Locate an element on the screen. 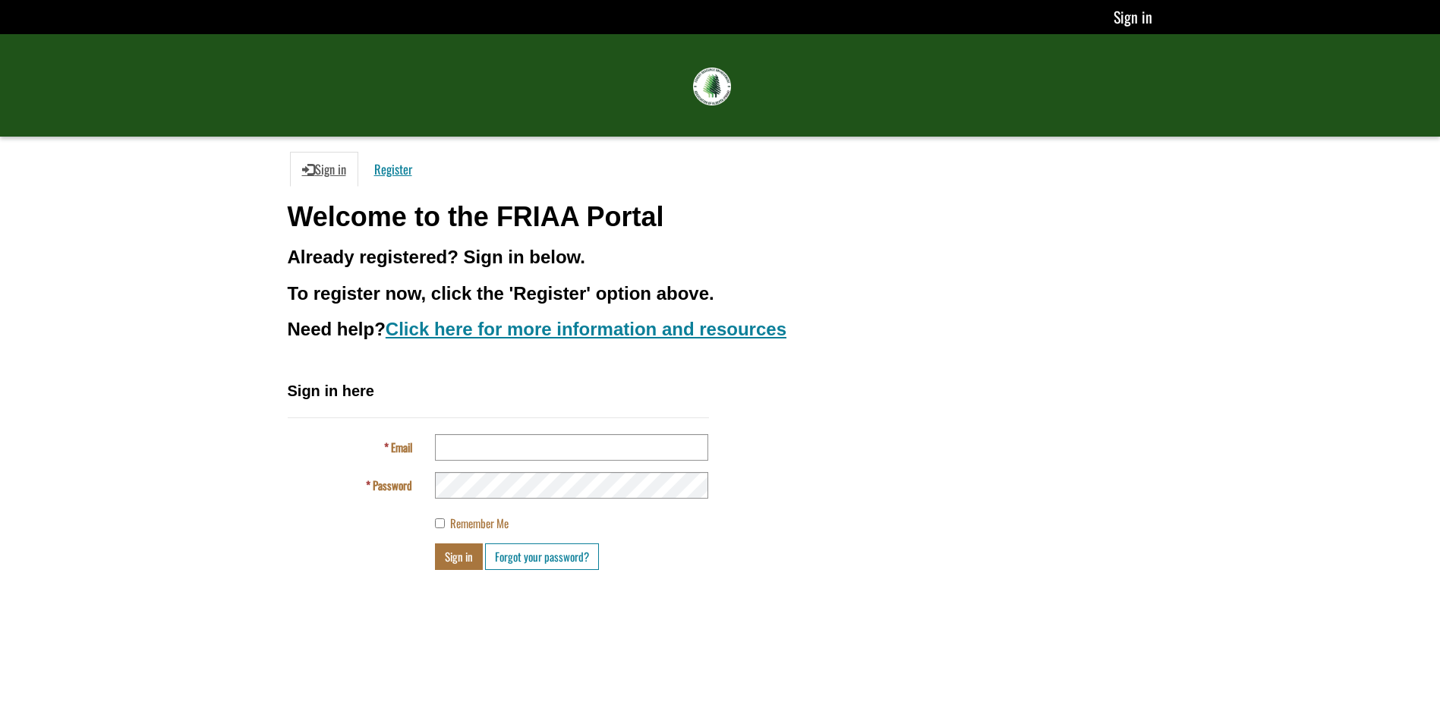  h3: Already registered? Sign in below. is located at coordinates (720, 257).